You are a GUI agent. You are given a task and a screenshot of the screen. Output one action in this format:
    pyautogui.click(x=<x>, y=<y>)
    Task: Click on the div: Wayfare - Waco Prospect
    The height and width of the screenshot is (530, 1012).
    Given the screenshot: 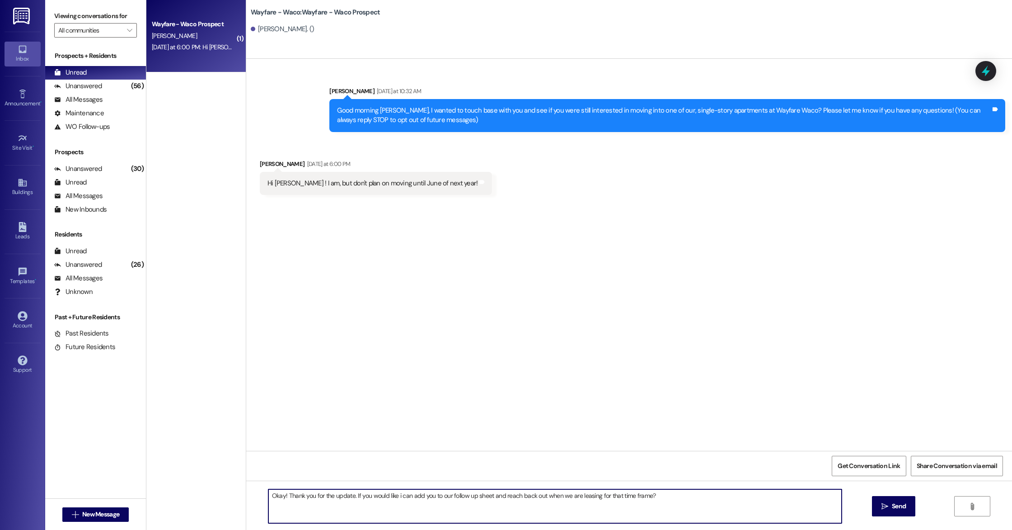 What is the action you would take?
    pyautogui.click(x=193, y=24)
    